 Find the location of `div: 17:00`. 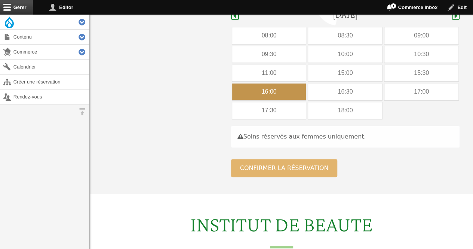

div: 17:00 is located at coordinates (421, 92).